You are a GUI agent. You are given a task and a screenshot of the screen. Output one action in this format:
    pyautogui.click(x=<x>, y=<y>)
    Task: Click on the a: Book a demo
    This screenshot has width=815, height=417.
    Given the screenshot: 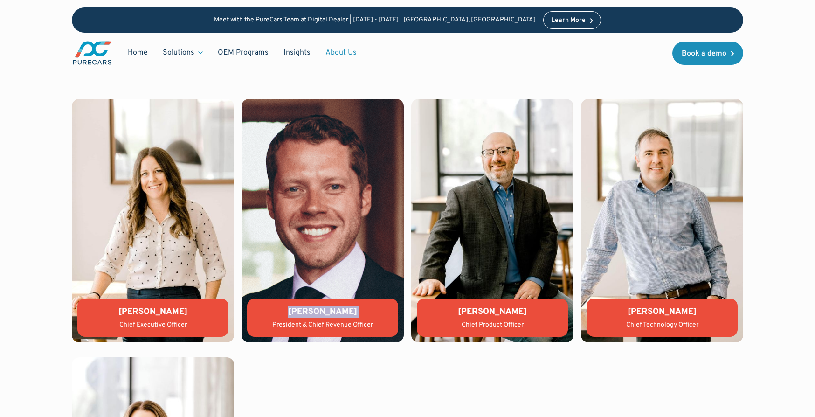 What is the action you would take?
    pyautogui.click(x=708, y=53)
    